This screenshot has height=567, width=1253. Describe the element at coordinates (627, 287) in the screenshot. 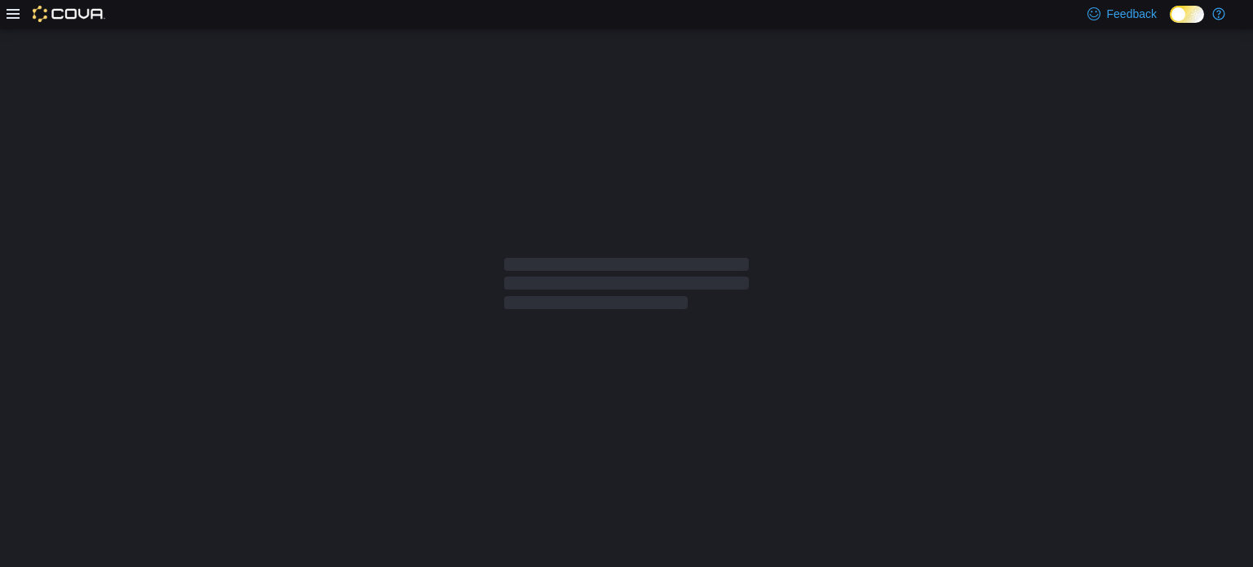

I see `span: Loading` at that location.